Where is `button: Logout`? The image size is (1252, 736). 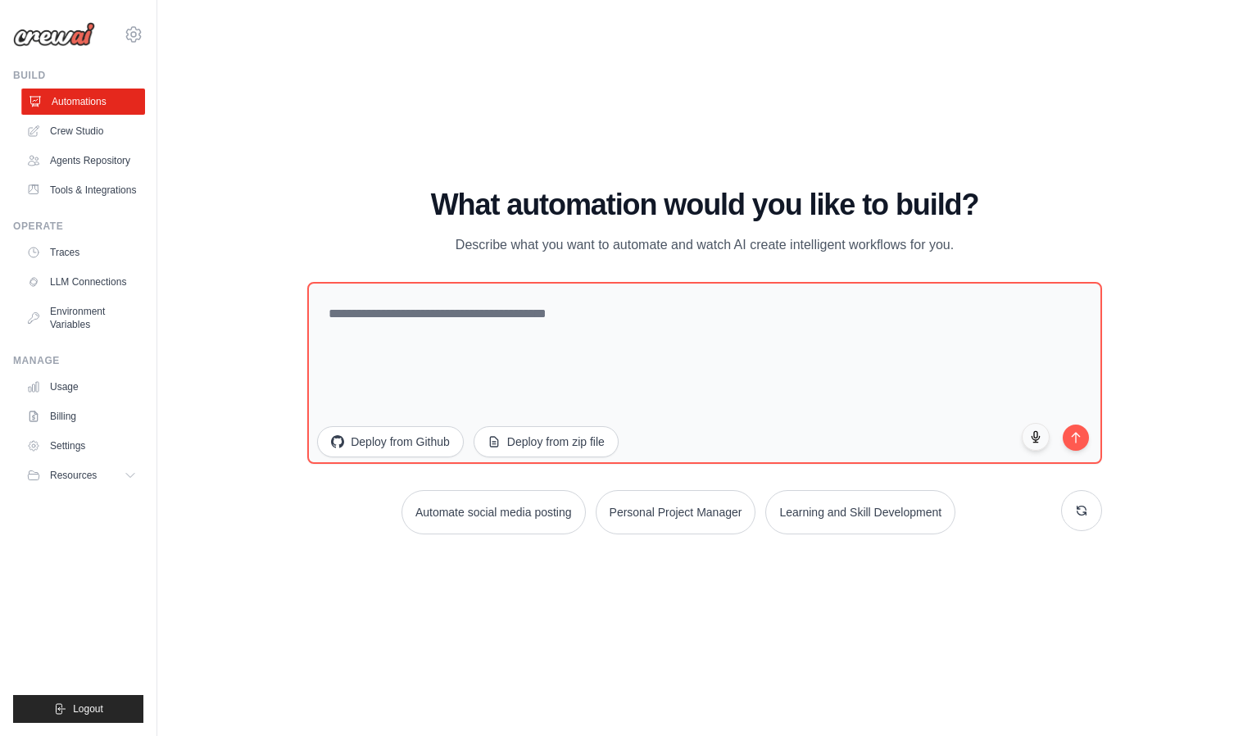 button: Logout is located at coordinates (78, 709).